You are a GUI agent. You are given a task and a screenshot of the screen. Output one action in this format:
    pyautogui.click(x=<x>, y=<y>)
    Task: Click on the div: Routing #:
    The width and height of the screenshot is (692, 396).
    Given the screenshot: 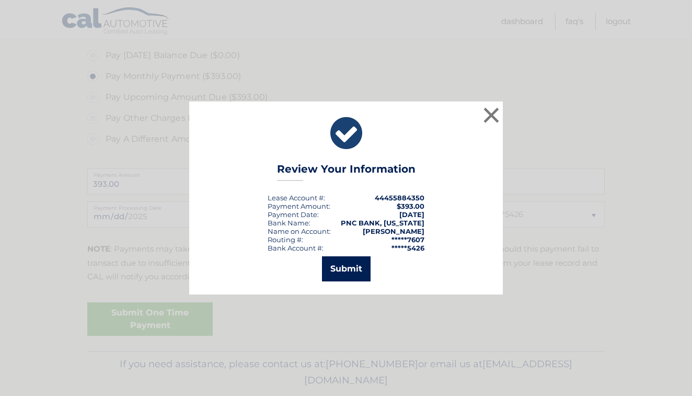 What is the action you would take?
    pyautogui.click(x=286, y=240)
    